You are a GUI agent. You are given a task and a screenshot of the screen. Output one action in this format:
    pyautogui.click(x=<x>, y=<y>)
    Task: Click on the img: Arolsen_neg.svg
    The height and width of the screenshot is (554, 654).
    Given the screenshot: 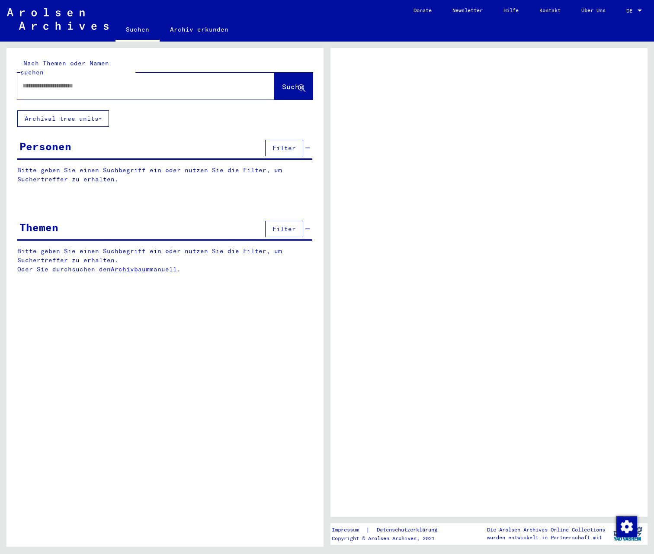 What is the action you would take?
    pyautogui.click(x=58, y=19)
    